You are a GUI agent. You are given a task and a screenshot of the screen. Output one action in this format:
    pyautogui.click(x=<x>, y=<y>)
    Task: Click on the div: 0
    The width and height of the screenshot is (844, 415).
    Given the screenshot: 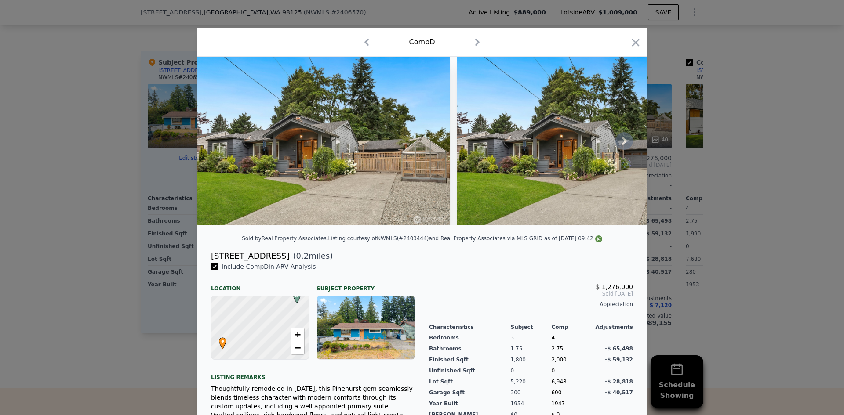 What is the action you would take?
    pyautogui.click(x=531, y=371)
    